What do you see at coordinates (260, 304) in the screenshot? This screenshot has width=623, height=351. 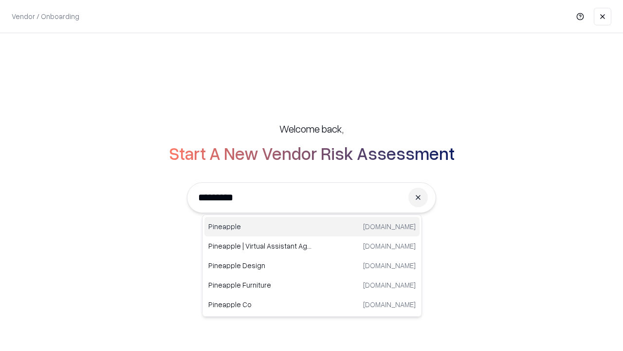 I see `p: Pineapple Co` at bounding box center [260, 304].